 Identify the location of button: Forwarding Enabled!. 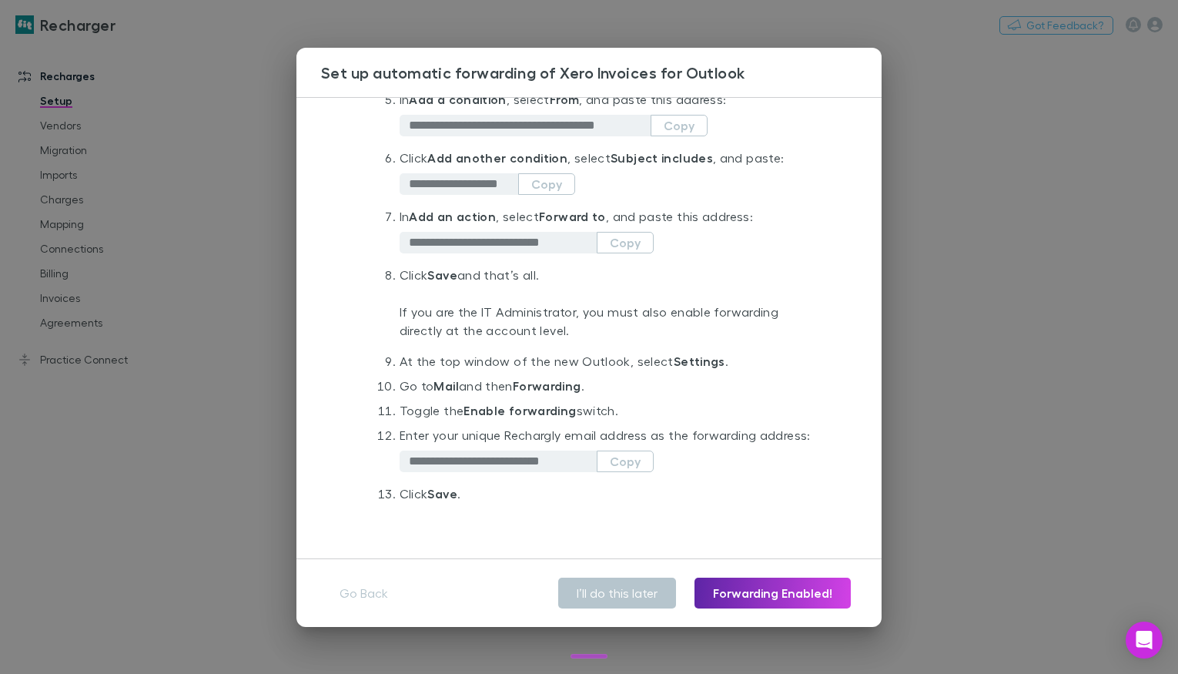
(773, 593).